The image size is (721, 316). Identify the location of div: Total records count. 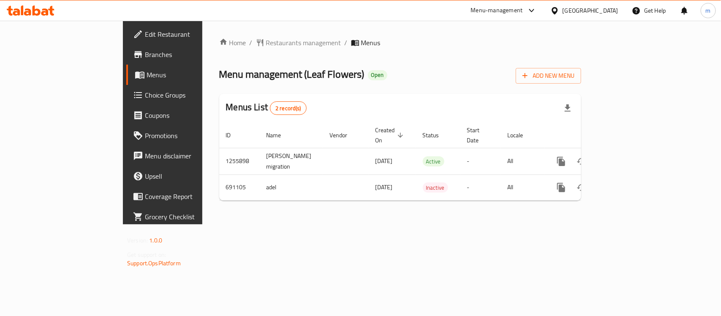
(288, 108).